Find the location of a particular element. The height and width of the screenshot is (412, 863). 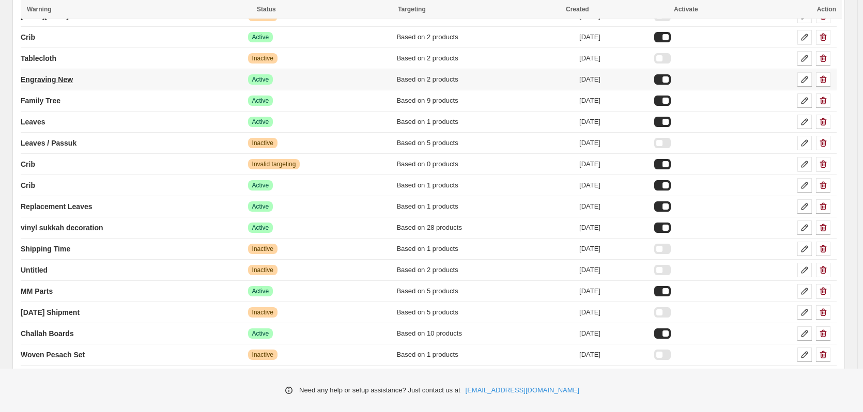

p: Untitled is located at coordinates (34, 270).